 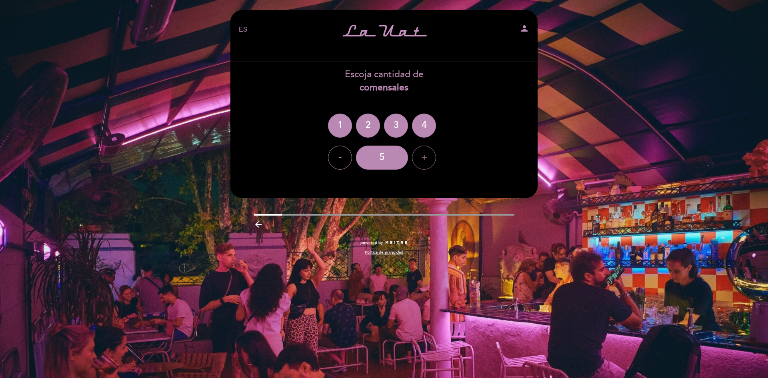 What do you see at coordinates (382, 158) in the screenshot?
I see `div: 5` at bounding box center [382, 158].